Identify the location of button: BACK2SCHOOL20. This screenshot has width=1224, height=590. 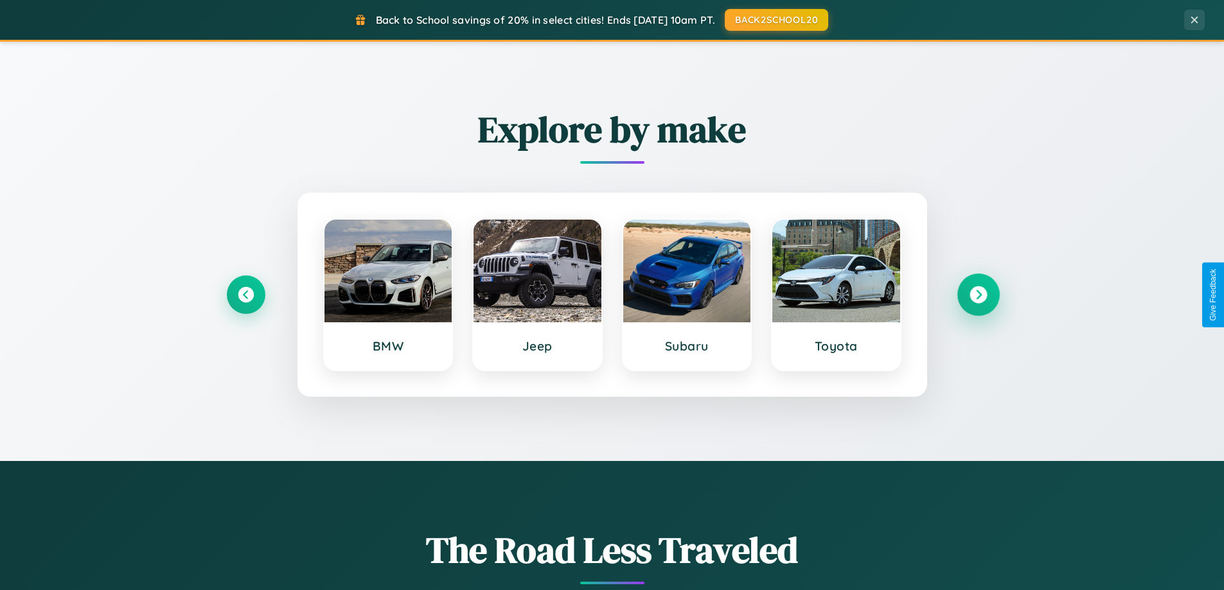
(776, 20).